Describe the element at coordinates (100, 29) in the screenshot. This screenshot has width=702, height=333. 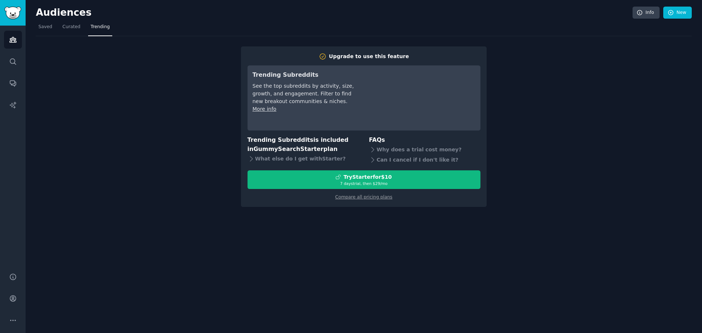
I see `a: Trending` at that location.